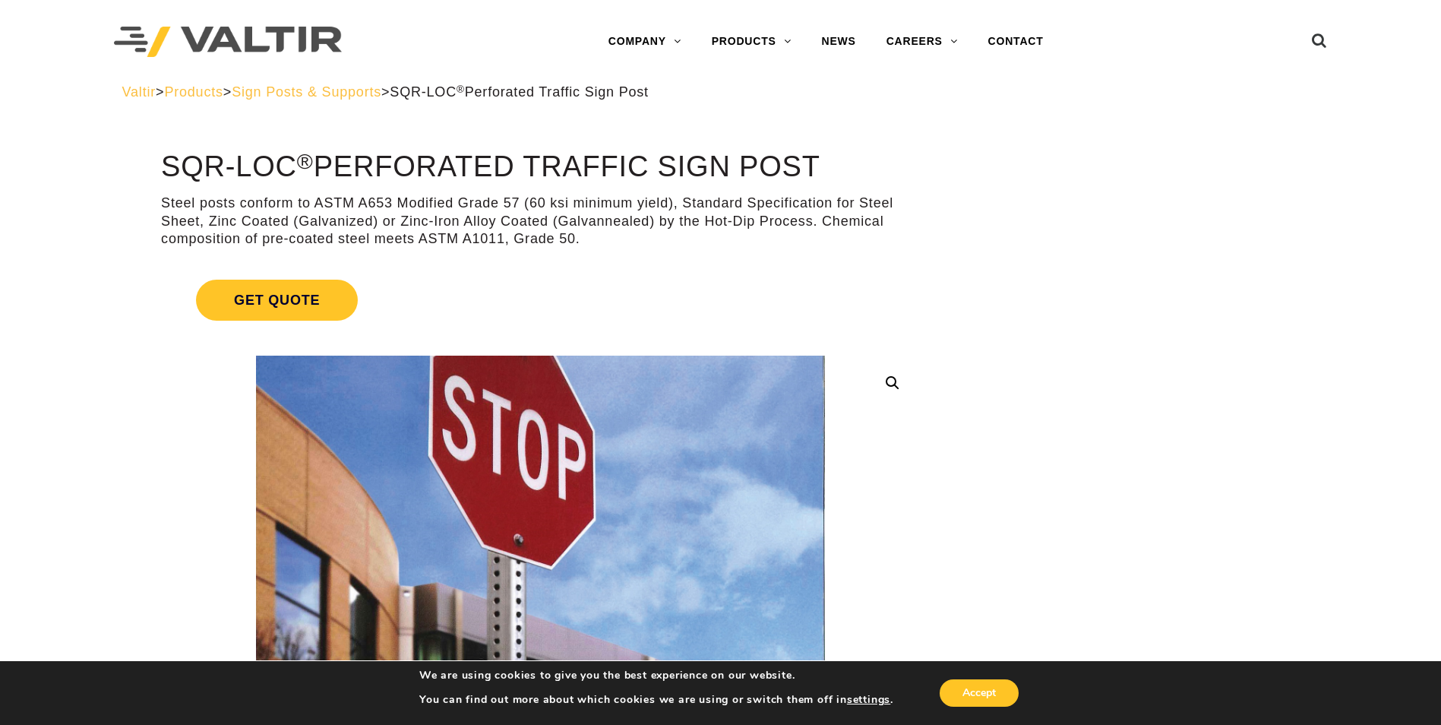  What do you see at coordinates (193, 92) in the screenshot?
I see `span: Products` at bounding box center [193, 92].